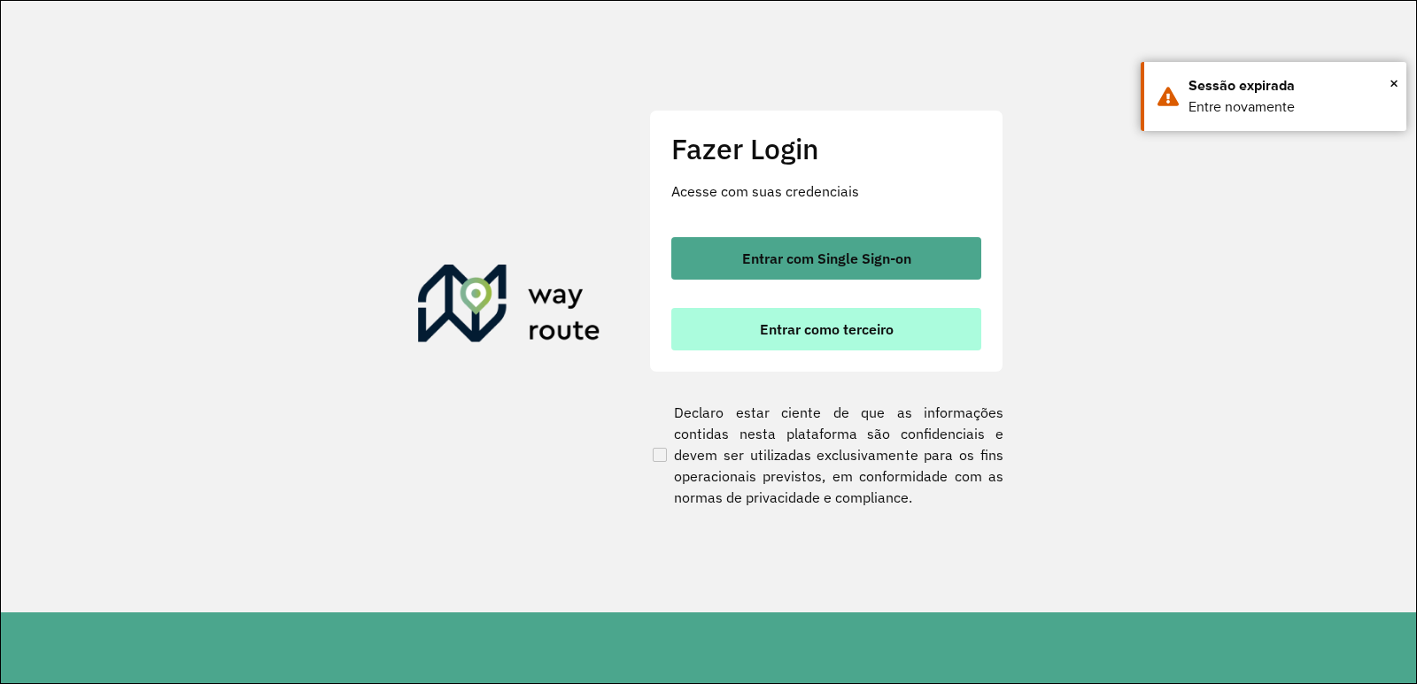 This screenshot has height=684, width=1417. What do you see at coordinates (826, 191) in the screenshot?
I see `p: Acesse com suas credenciais` at bounding box center [826, 191].